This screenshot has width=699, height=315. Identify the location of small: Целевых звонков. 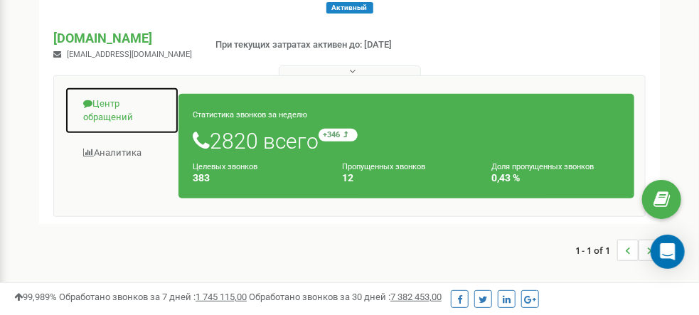
(225, 166).